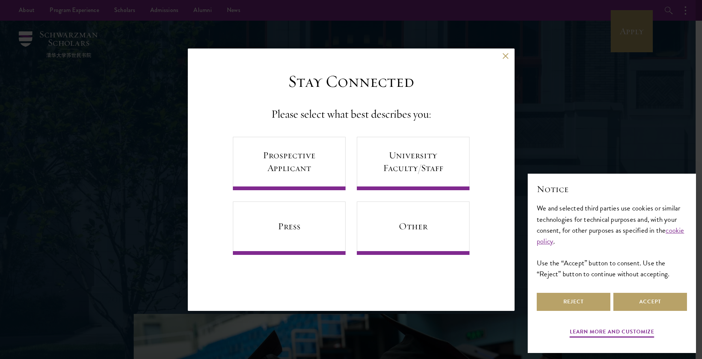 The image size is (702, 359). What do you see at coordinates (413, 228) in the screenshot?
I see `a: Other` at bounding box center [413, 228].